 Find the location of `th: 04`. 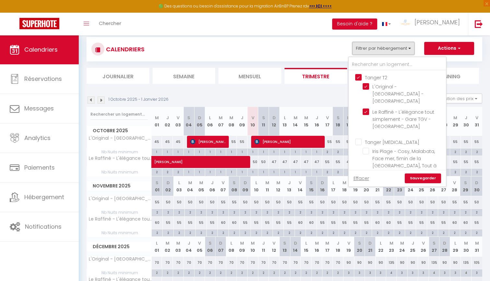

th: 04 is located at coordinates (190, 186).